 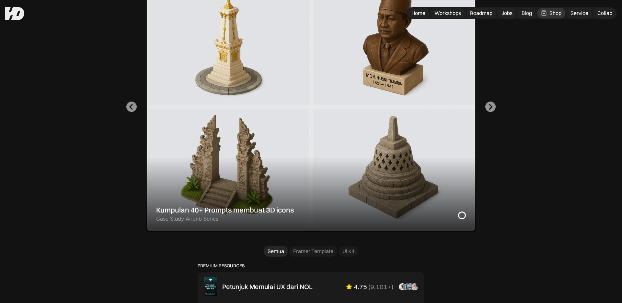 What do you see at coordinates (418, 13) in the screenshot?
I see `div: Home` at bounding box center [418, 13].